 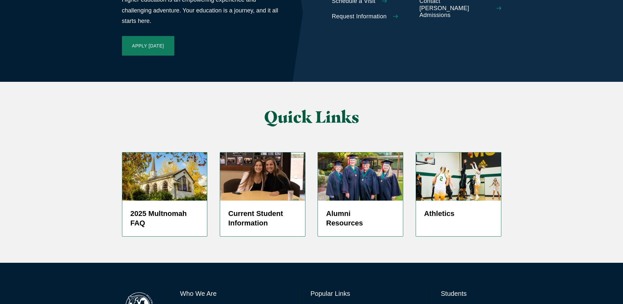 I want to click on img: screenshot-2024-05-27-at-1.37.12-pm, so click(x=263, y=176).